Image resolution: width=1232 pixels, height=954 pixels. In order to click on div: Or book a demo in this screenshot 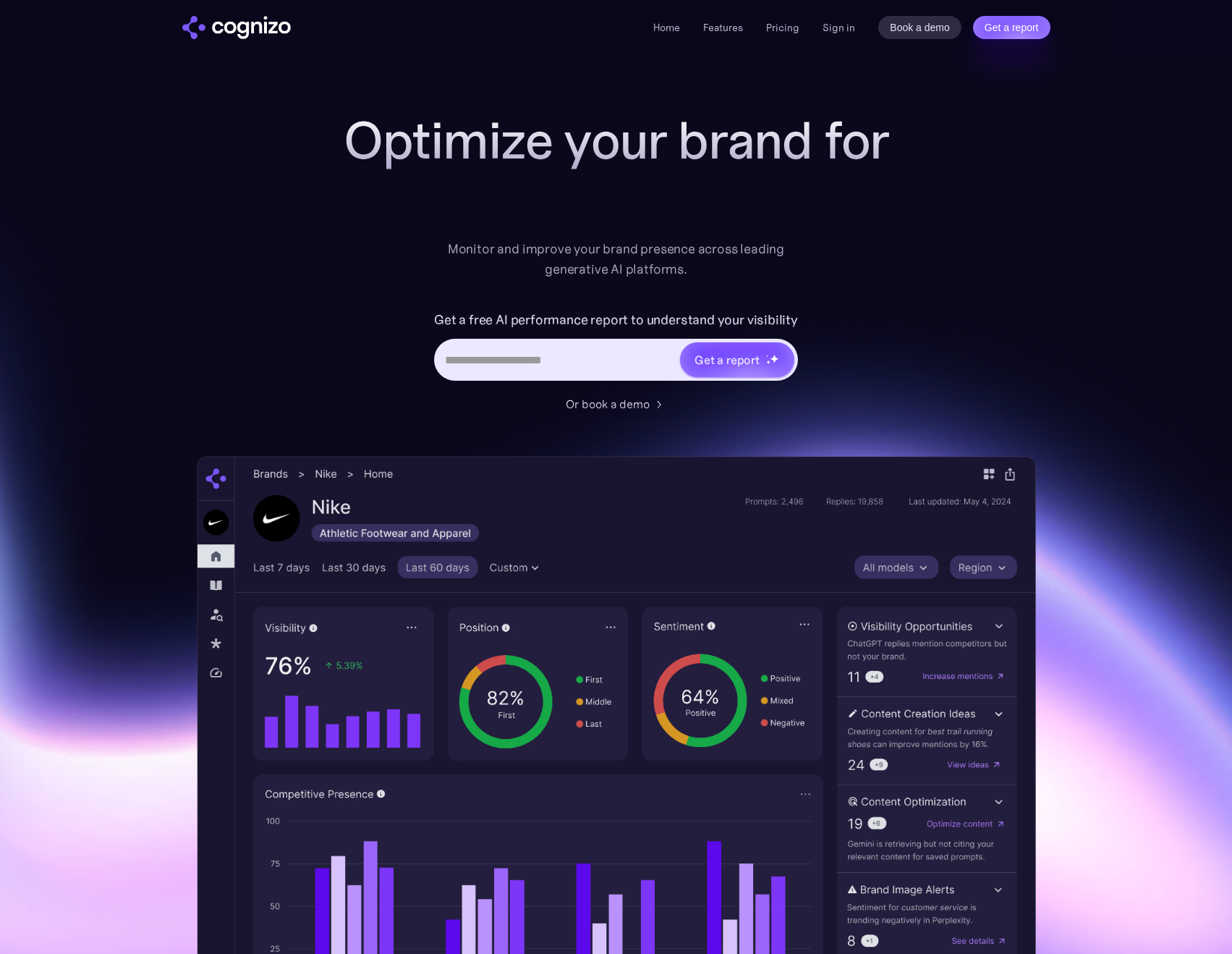, I will do `click(608, 403)`.